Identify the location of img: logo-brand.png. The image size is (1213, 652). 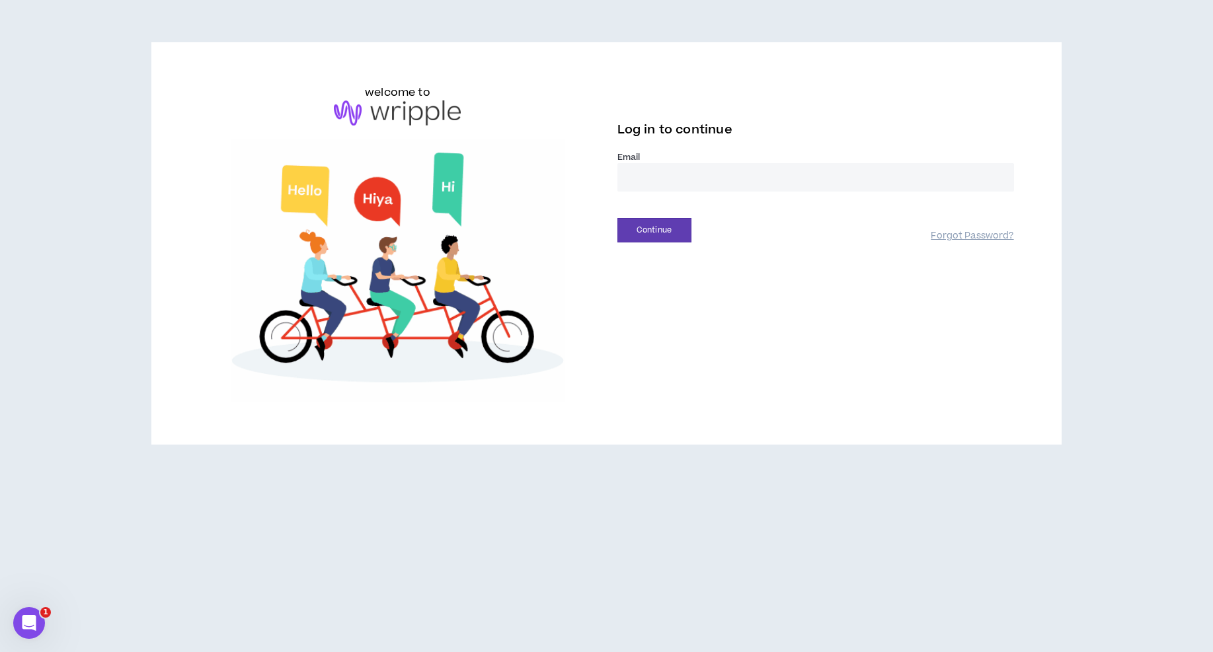
(397, 113).